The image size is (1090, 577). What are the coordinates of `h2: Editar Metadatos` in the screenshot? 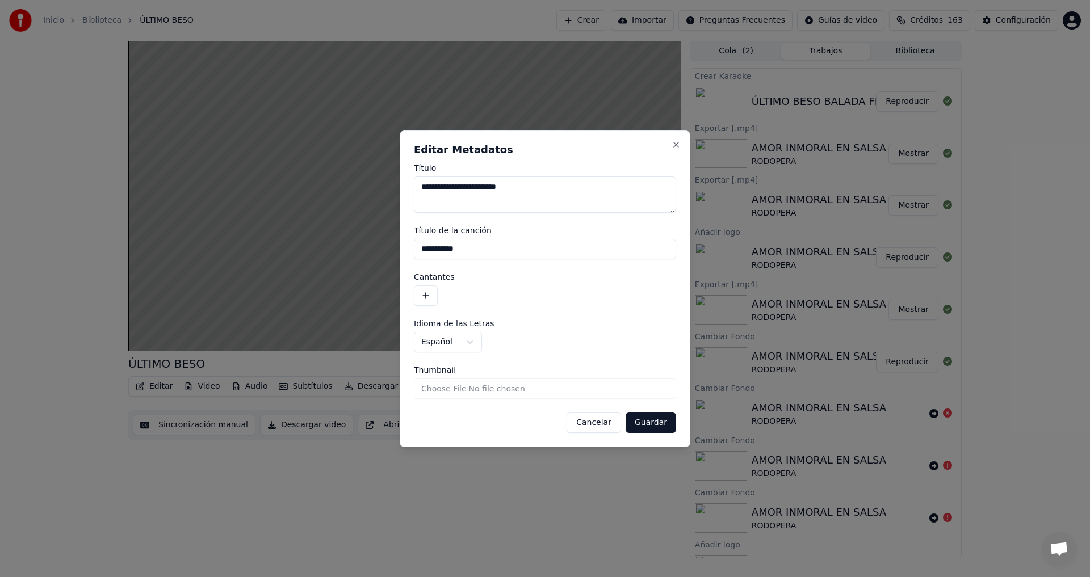 It's located at (545, 150).